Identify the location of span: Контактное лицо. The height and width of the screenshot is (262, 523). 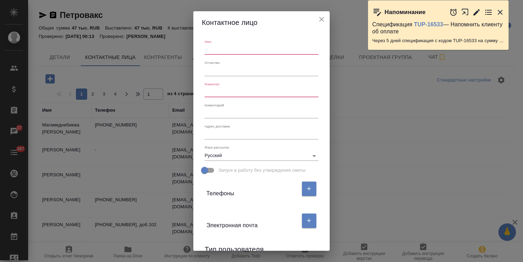
(230, 22).